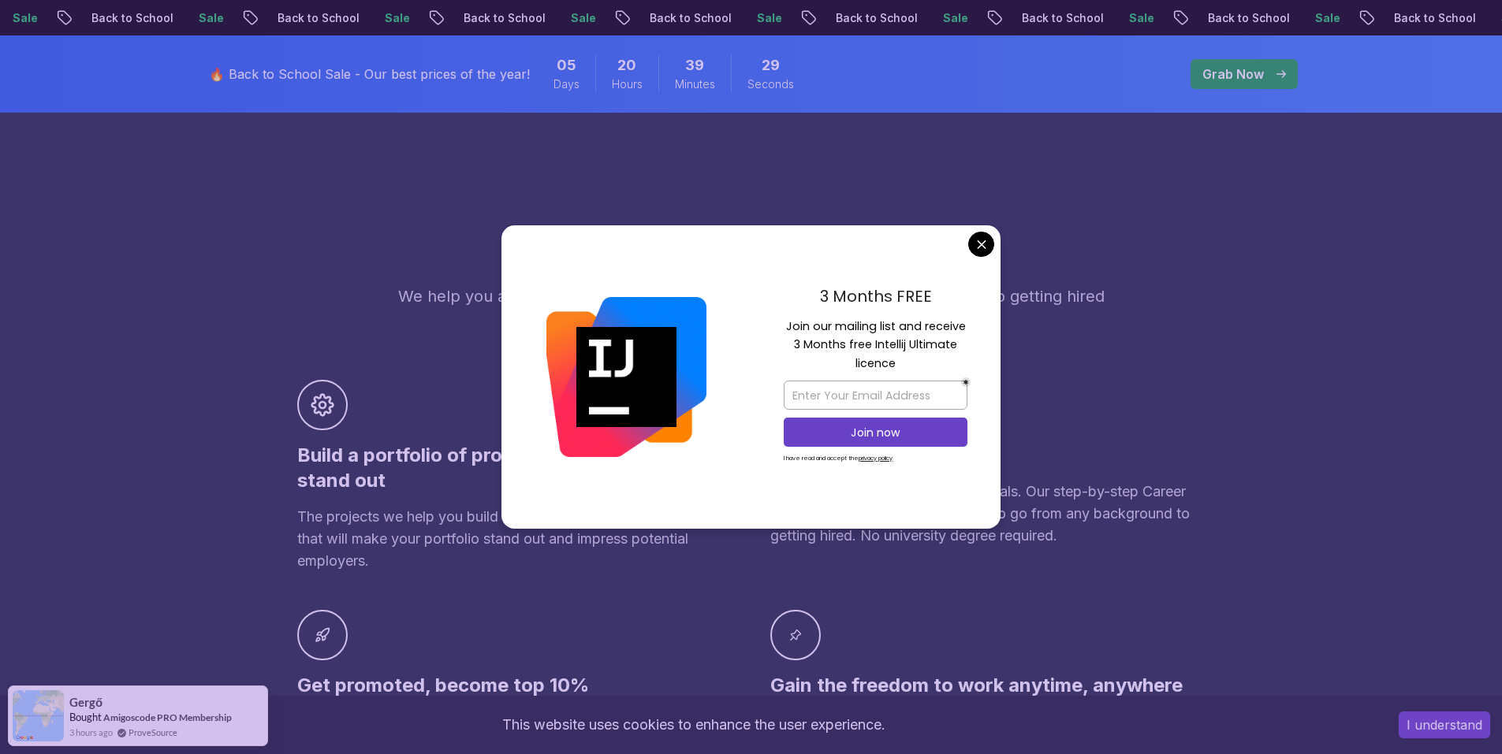 This screenshot has height=754, width=1502. I want to click on span: 5 Days, so click(566, 65).